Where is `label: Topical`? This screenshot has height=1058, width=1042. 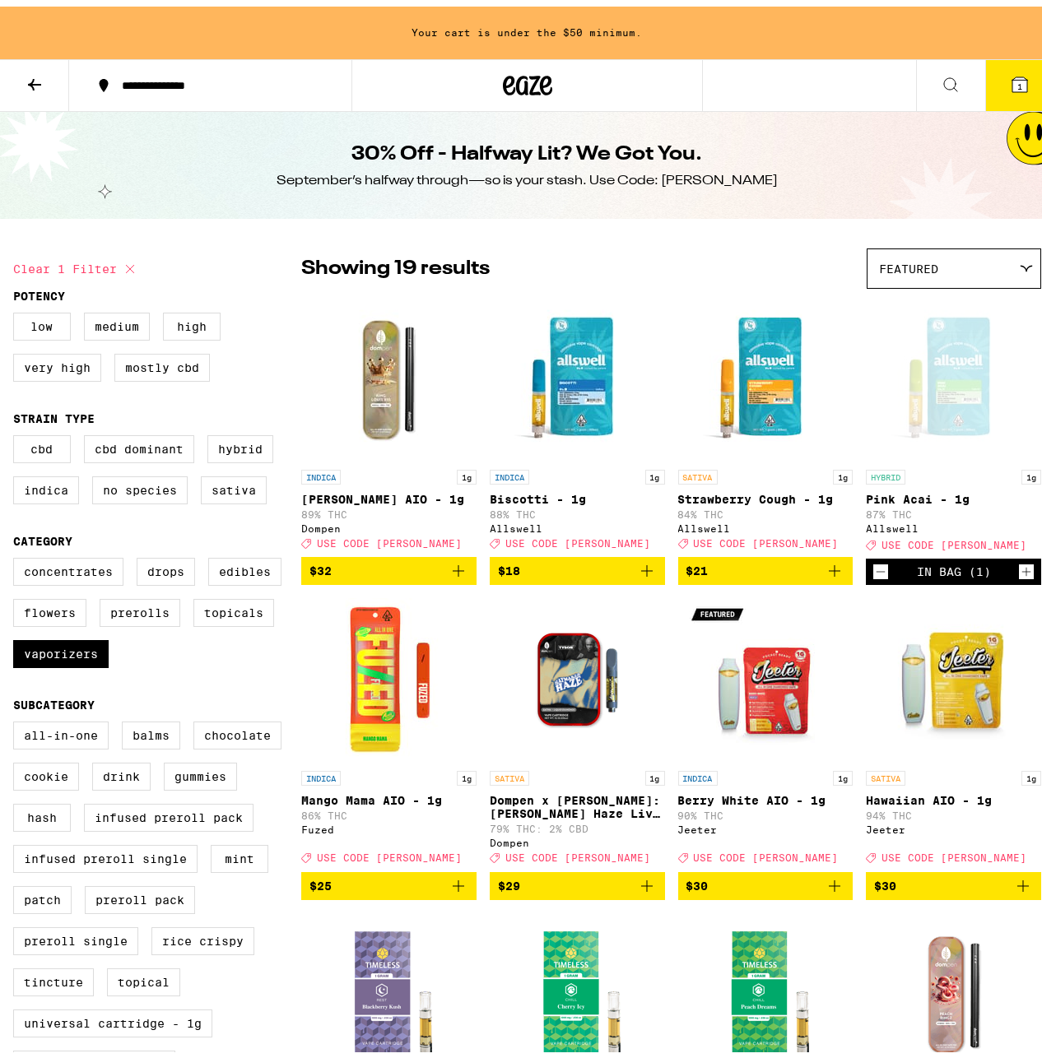 label: Topical is located at coordinates (143, 976).